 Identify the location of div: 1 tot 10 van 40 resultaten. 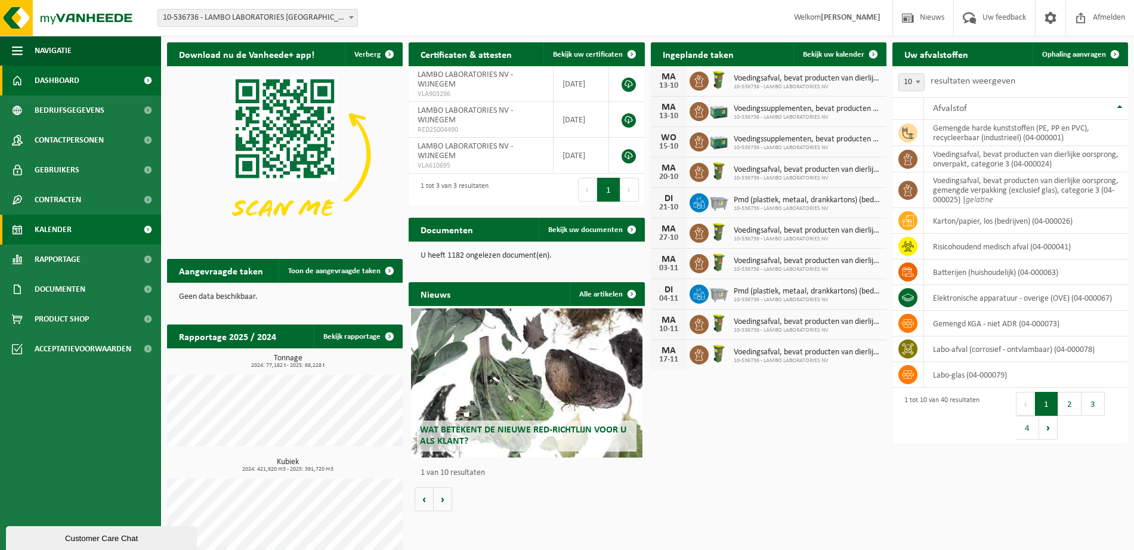
(939, 416).